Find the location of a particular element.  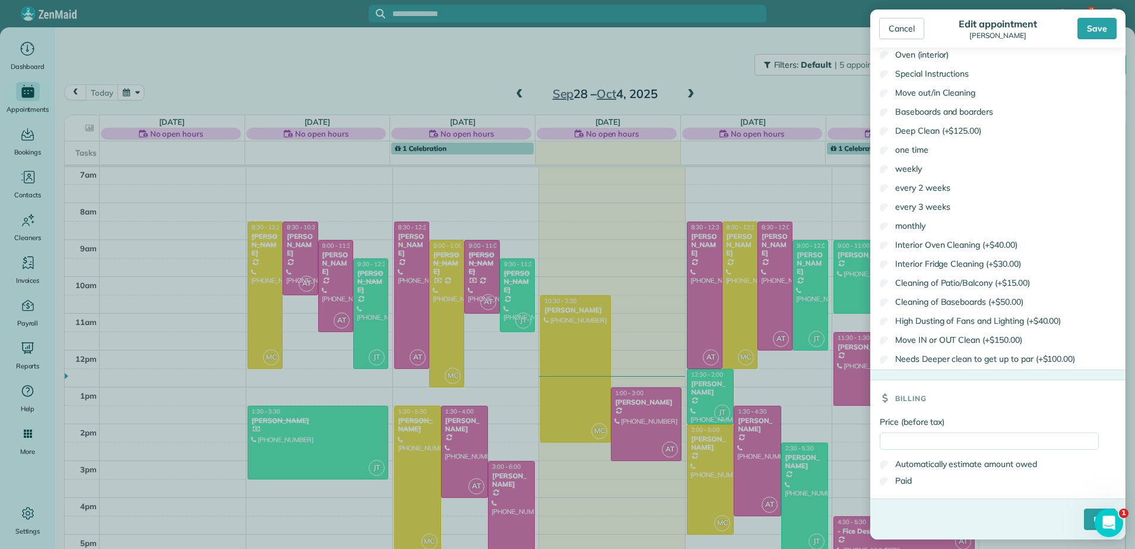

label: Automatically estimate amount owed is located at coordinates (958, 464).